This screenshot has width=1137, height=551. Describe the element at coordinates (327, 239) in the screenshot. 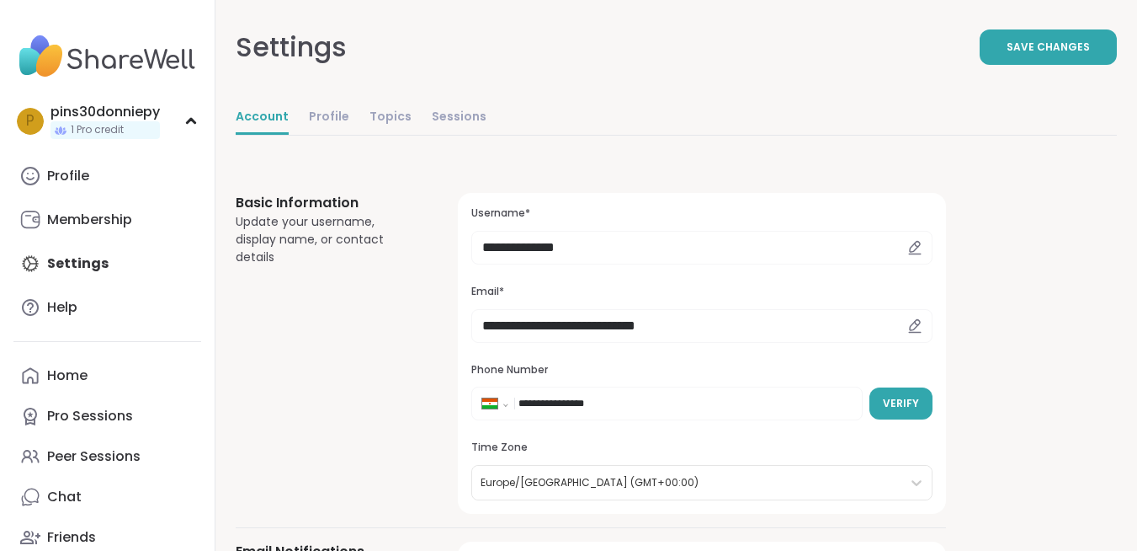

I see `div: Update your username, display name, or contact details` at that location.